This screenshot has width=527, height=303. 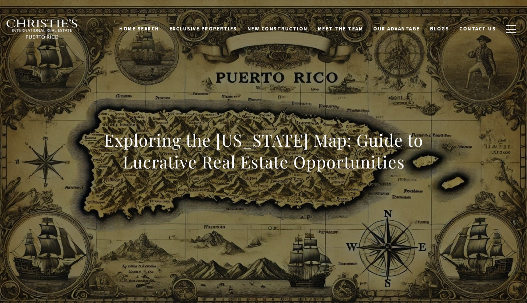 What do you see at coordinates (277, 28) in the screenshot?
I see `span: New Construction` at bounding box center [277, 28].